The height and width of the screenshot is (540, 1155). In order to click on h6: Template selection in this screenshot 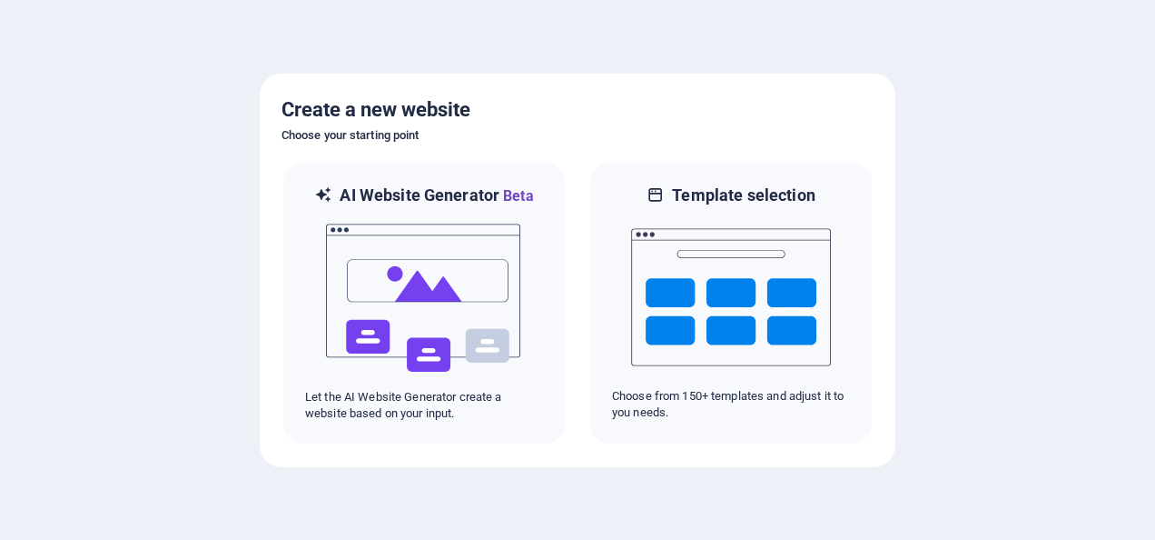, I will do `click(743, 195)`.